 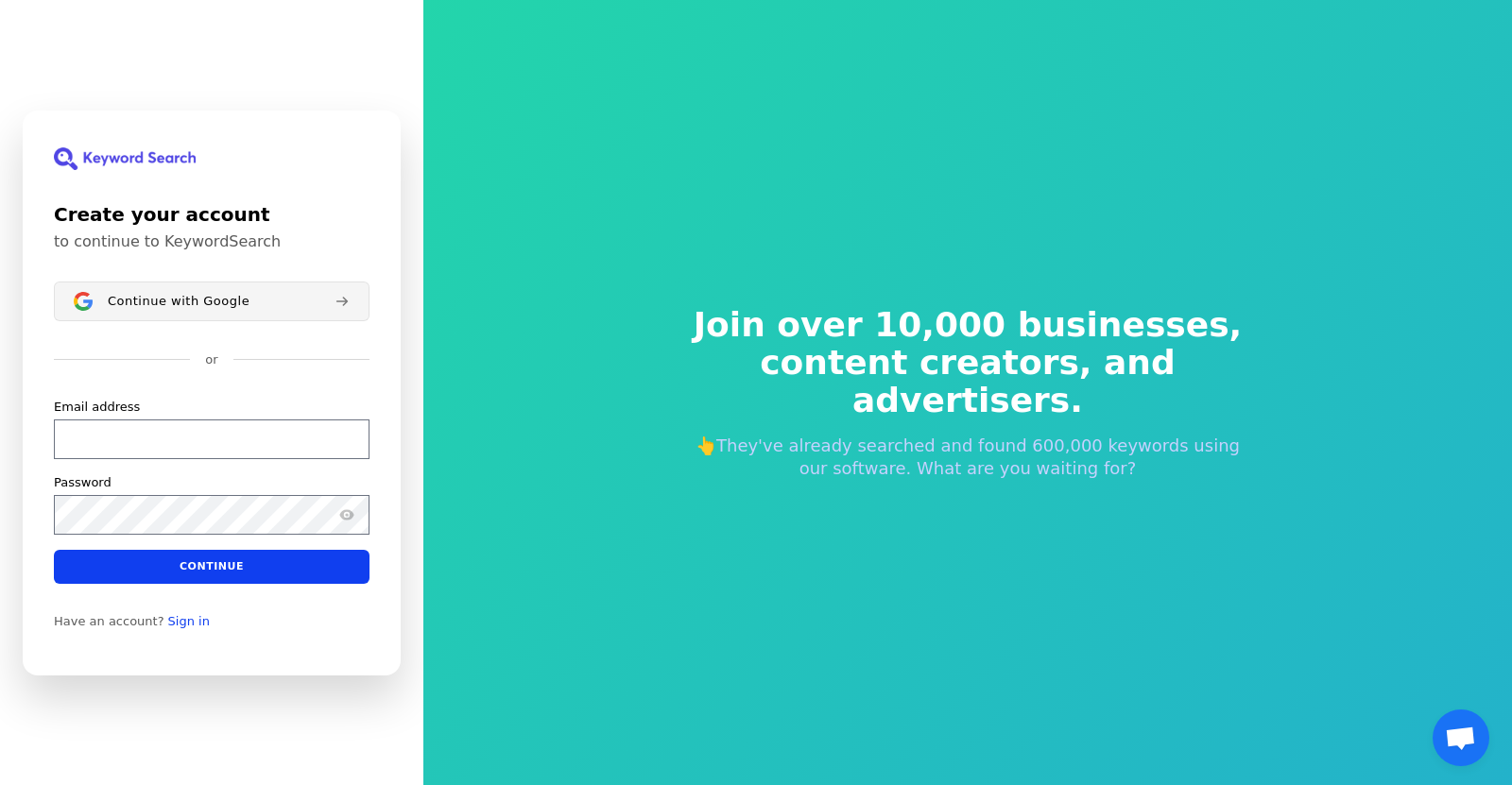 What do you see at coordinates (1461, 738) in the screenshot?
I see `a: Open chat` at bounding box center [1461, 738].